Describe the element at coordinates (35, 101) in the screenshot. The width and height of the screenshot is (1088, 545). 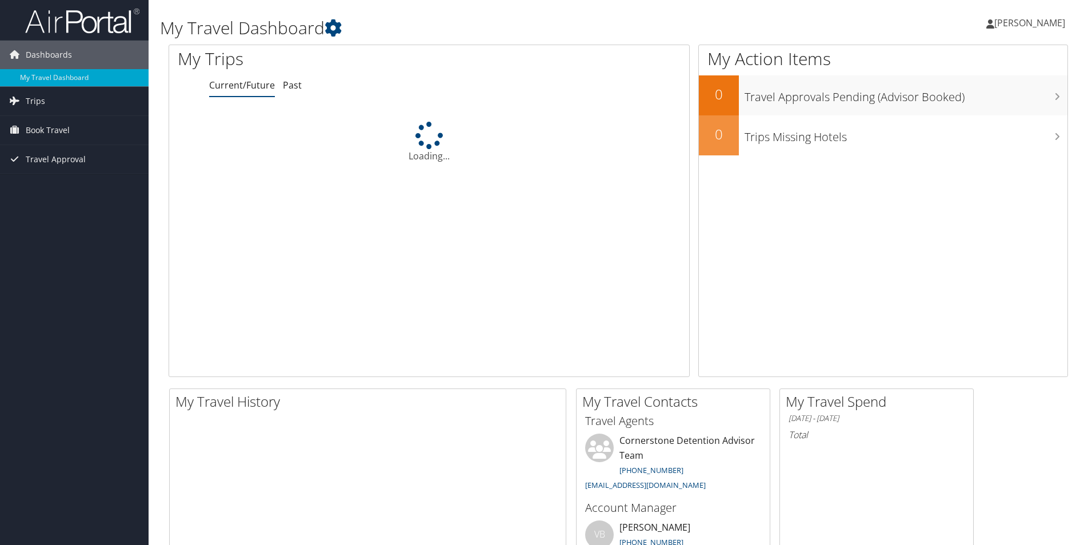
I see `span: Trips` at that location.